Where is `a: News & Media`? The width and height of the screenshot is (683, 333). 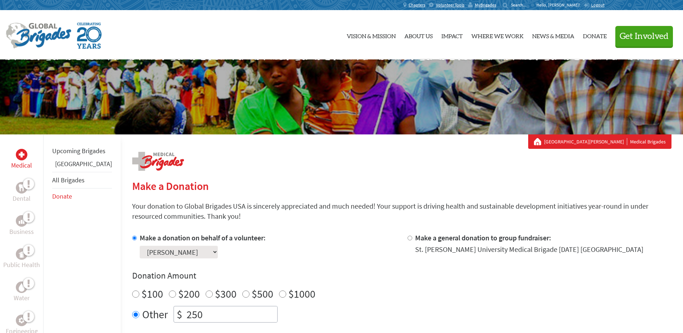 a: News & Media is located at coordinates (553, 35).